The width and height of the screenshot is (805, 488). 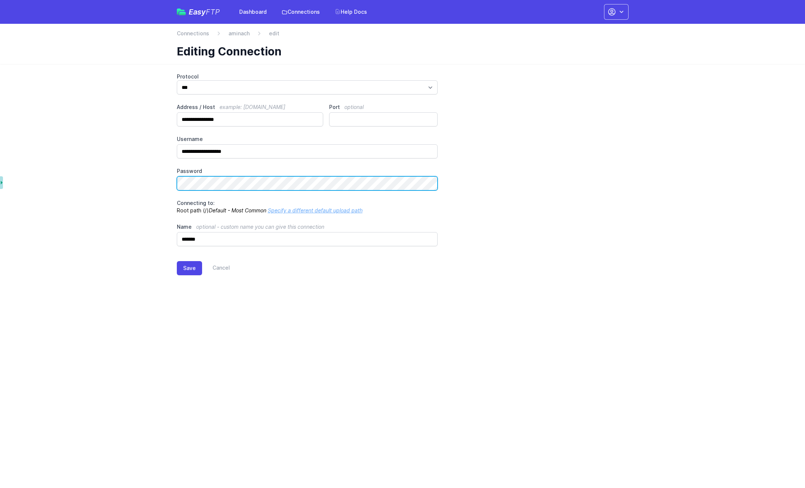 What do you see at coordinates (307, 227) in the screenshot?
I see `label: Name` at bounding box center [307, 227].